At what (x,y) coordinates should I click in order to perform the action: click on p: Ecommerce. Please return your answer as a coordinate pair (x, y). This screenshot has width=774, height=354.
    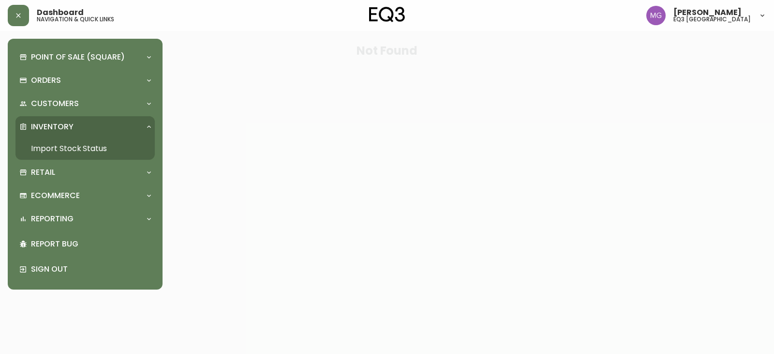
    Looking at the image, I should click on (55, 195).